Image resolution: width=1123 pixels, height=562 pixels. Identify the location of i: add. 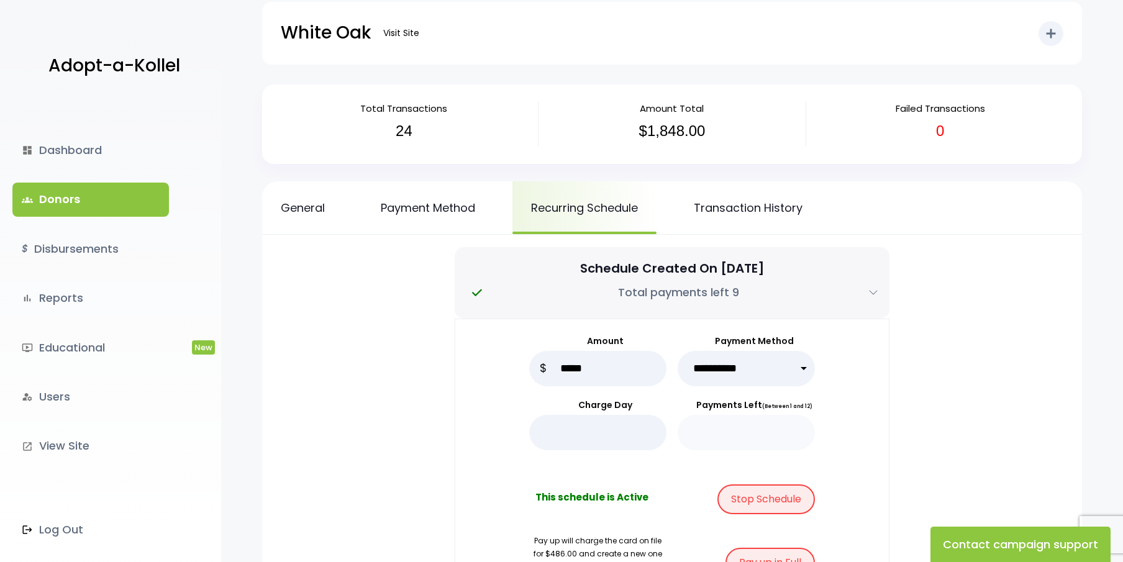
(1051, 34).